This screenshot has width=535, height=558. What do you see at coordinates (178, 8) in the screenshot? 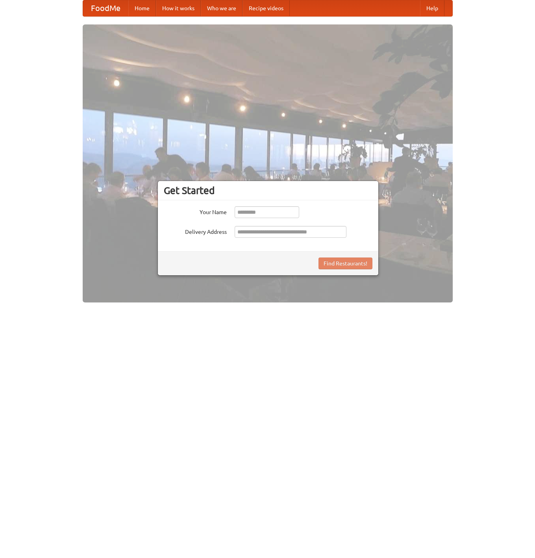
I see `a: How it works` at bounding box center [178, 8].